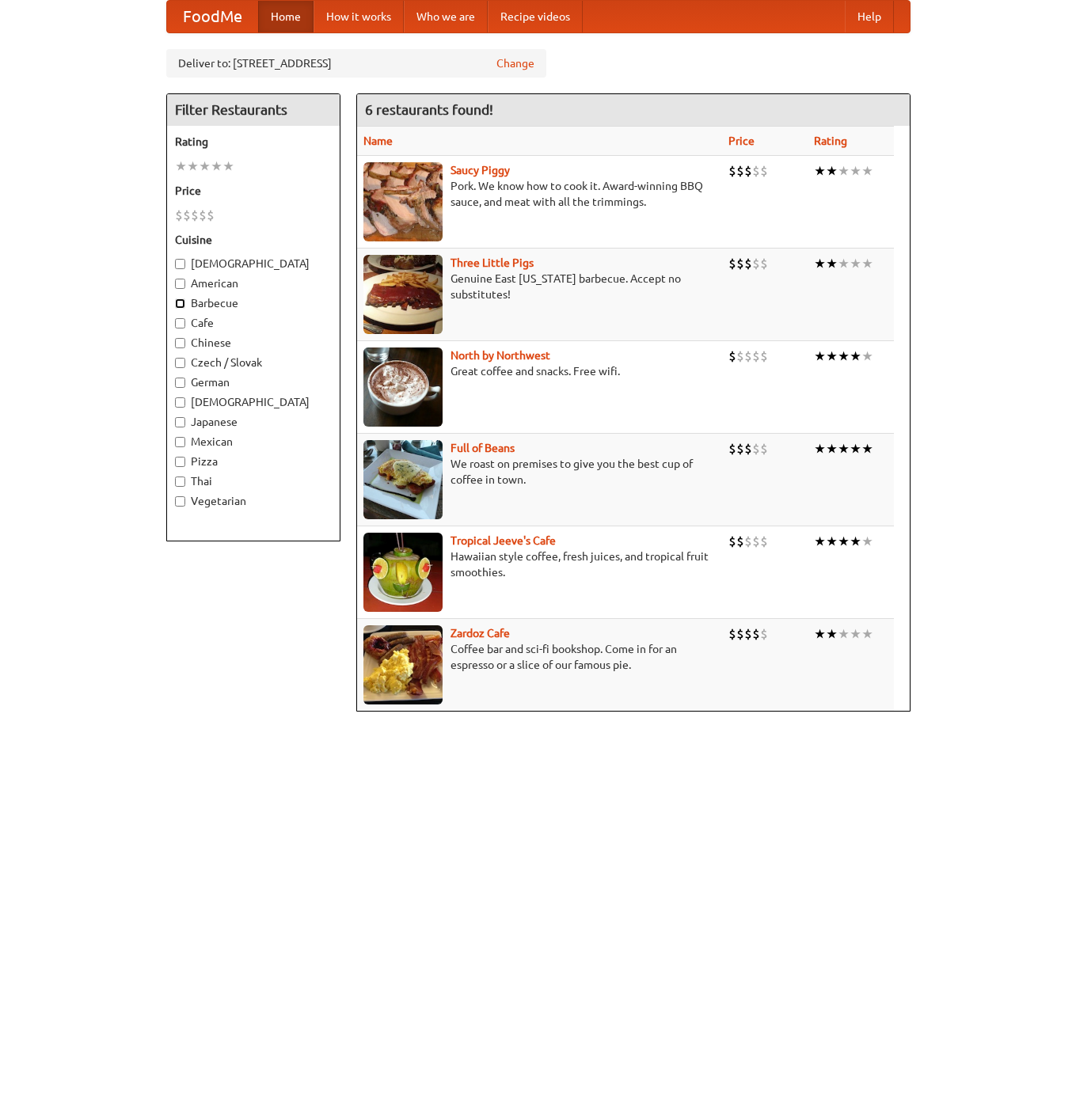 The image size is (1076, 1120). What do you see at coordinates (535, 17) in the screenshot?
I see `a: Recipe videos` at bounding box center [535, 17].